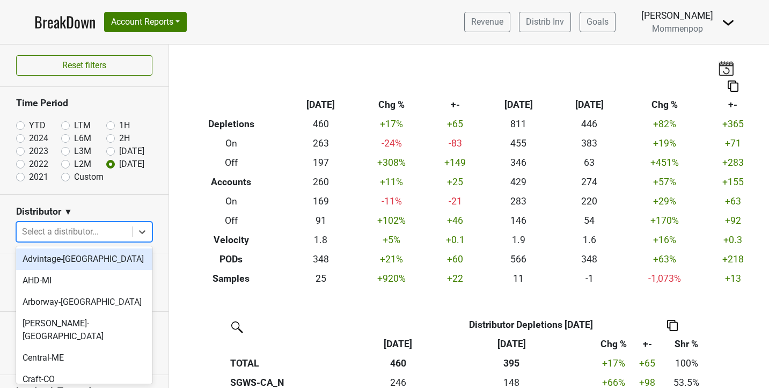 This screenshot has width=769, height=388. What do you see at coordinates (733, 125) in the screenshot?
I see `td: +365` at bounding box center [733, 125].